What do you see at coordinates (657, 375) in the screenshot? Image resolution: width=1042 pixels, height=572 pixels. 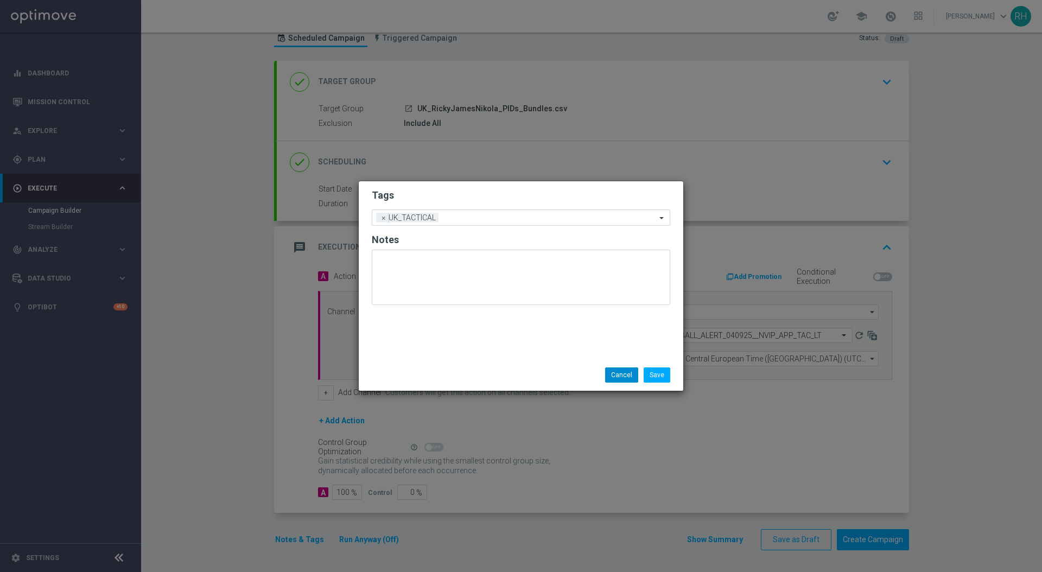 I see `button: Save` at bounding box center [657, 375].